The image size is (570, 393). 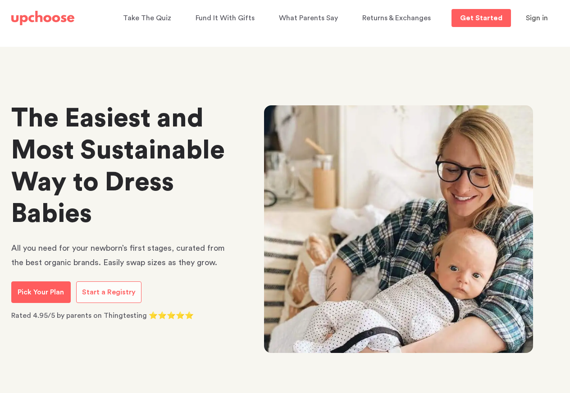 I want to click on button: Sign in, so click(x=537, y=18).